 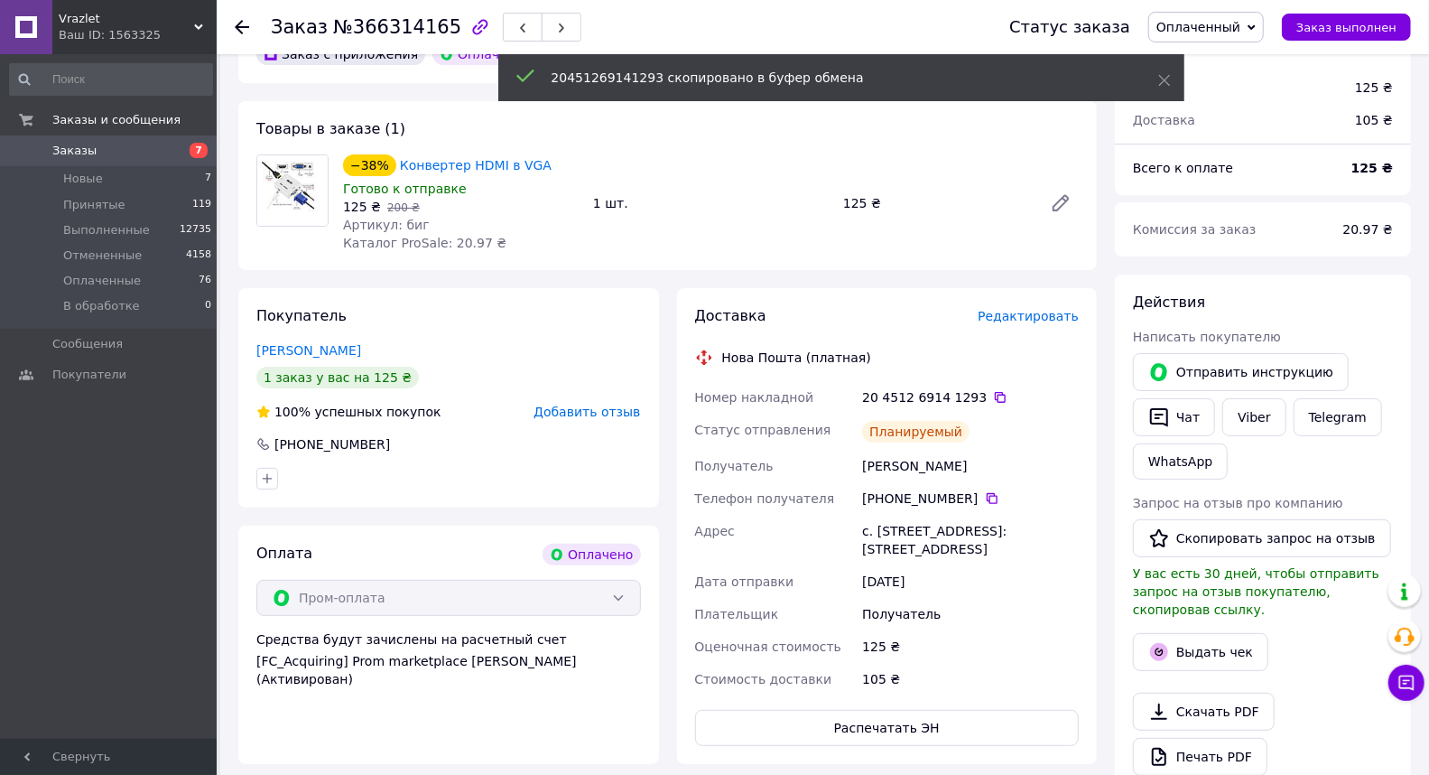 I want to click on span: Новые, so click(x=83, y=179).